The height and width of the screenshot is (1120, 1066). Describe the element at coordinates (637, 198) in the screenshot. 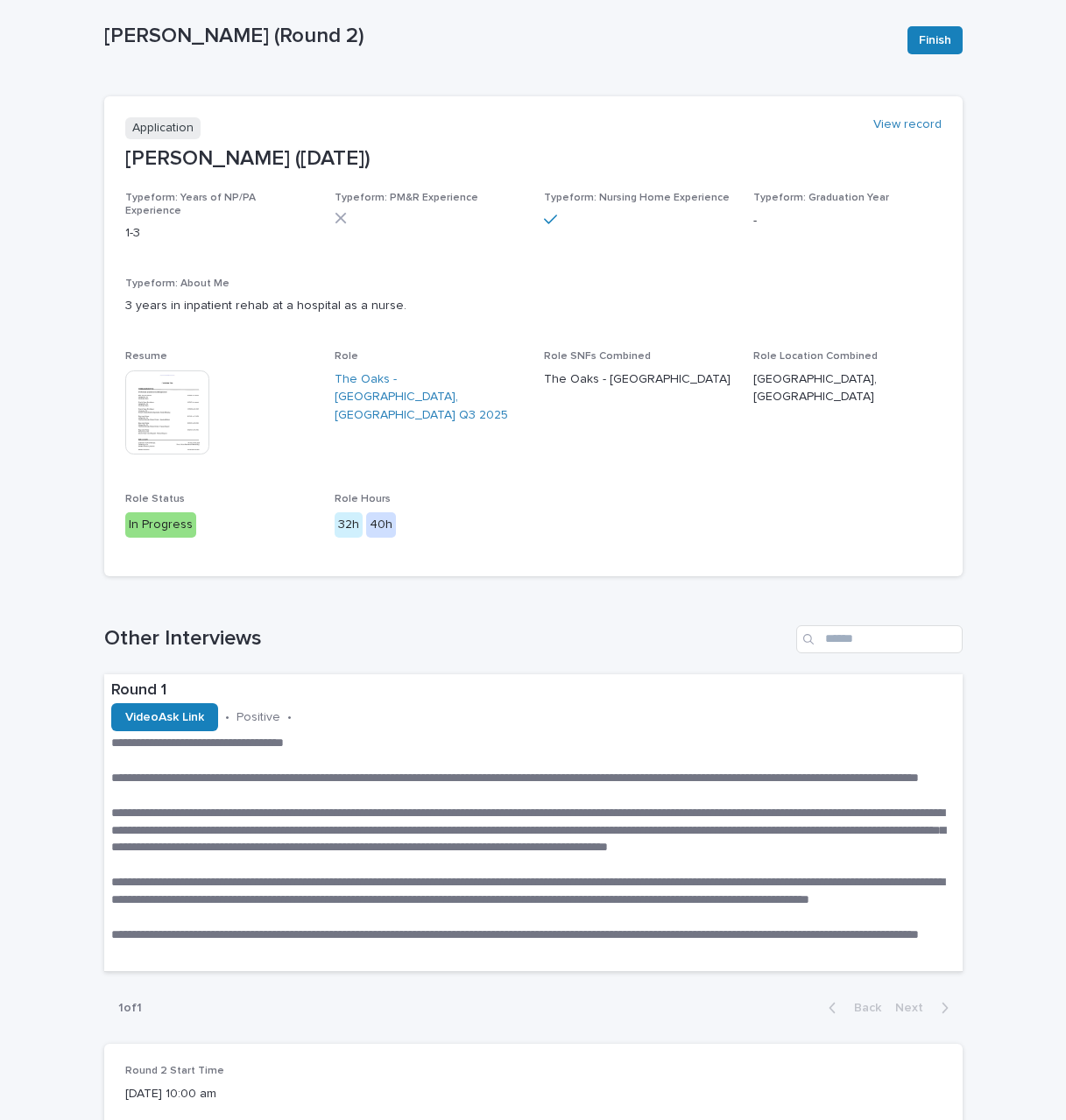

I see `span: Typeform: Nursing Home Experience` at that location.